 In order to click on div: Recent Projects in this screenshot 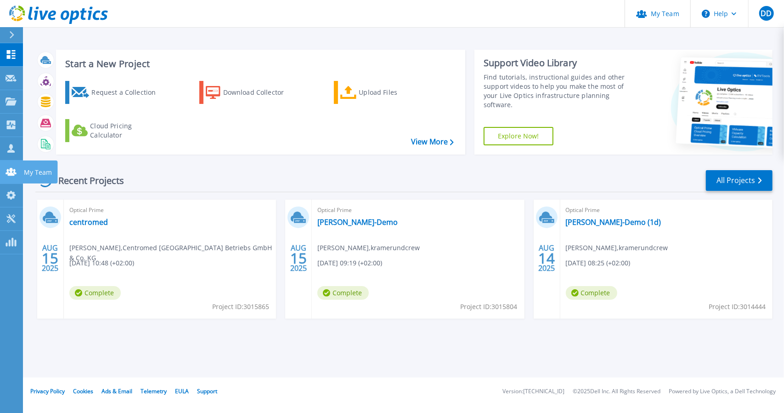, I will do `click(86, 180)`.